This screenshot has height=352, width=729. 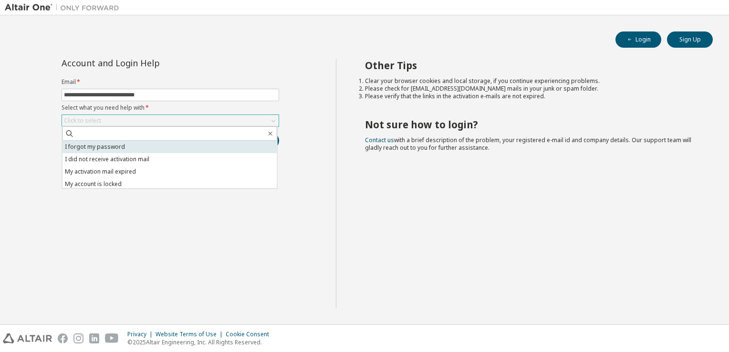 I want to click on img: Altair One, so click(x=64, y=8).